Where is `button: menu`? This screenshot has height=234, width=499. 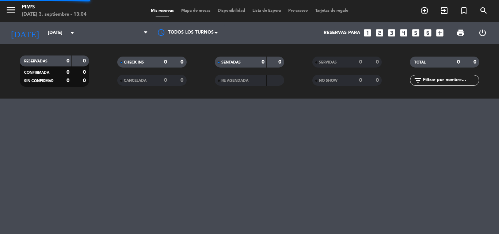
button: menu is located at coordinates (11, 11).